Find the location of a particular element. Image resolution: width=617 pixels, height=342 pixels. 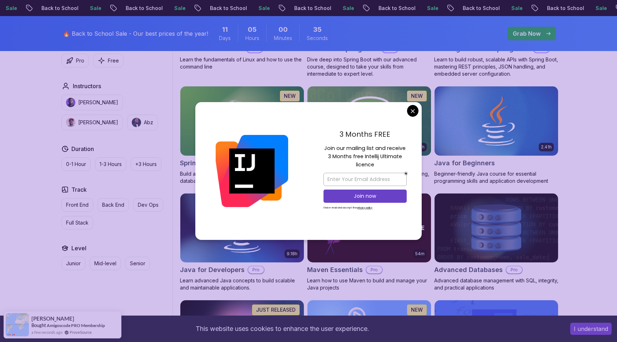

h2: Java for Developers is located at coordinates (212, 270).